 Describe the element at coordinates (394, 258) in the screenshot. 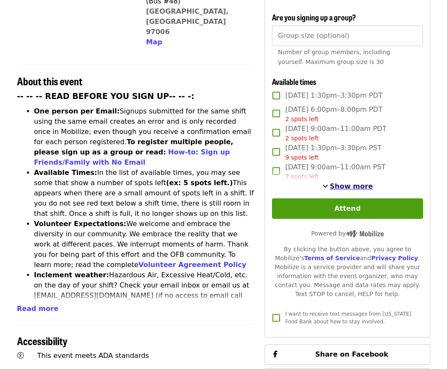

I see `a: Privacy Policy` at that location.